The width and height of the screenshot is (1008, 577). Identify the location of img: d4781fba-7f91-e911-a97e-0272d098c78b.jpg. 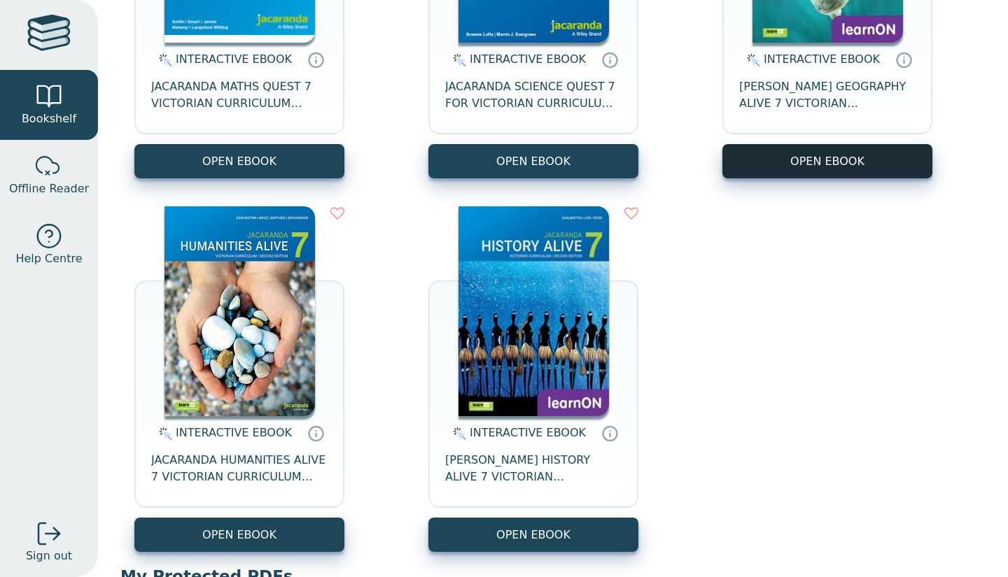
(533, 311).